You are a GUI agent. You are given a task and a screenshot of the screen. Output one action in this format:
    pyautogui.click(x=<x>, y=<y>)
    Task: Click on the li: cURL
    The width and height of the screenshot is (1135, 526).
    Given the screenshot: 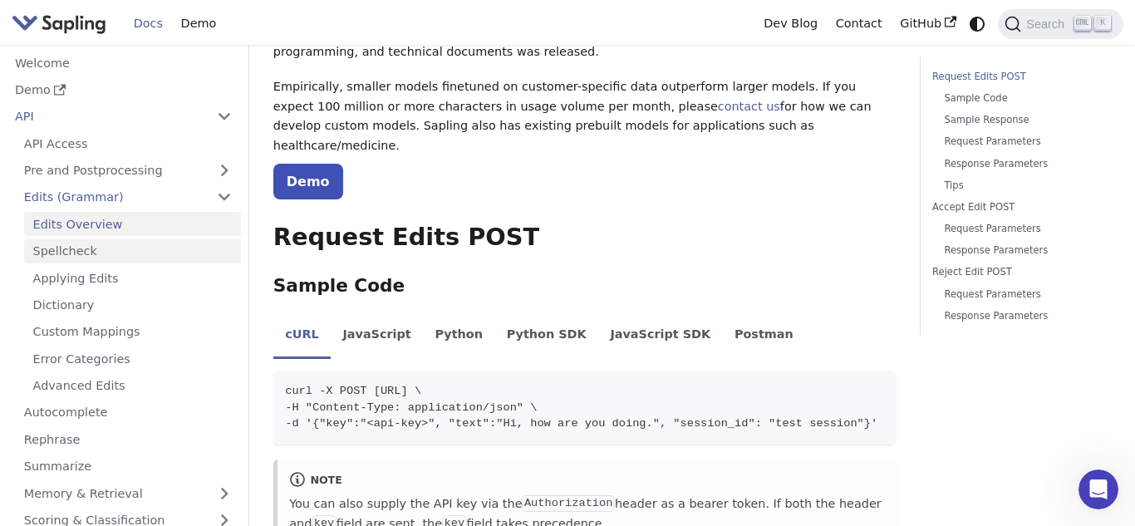 What is the action you would take?
    pyautogui.click(x=301, y=336)
    